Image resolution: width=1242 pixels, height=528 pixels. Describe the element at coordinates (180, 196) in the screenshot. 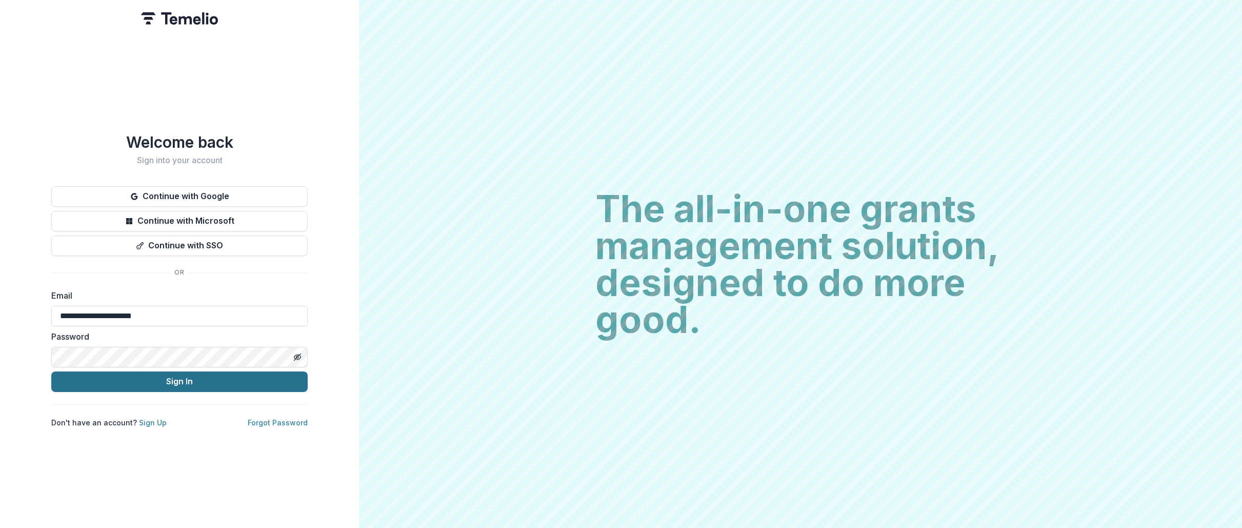

I see `button: Continue with Google` at that location.